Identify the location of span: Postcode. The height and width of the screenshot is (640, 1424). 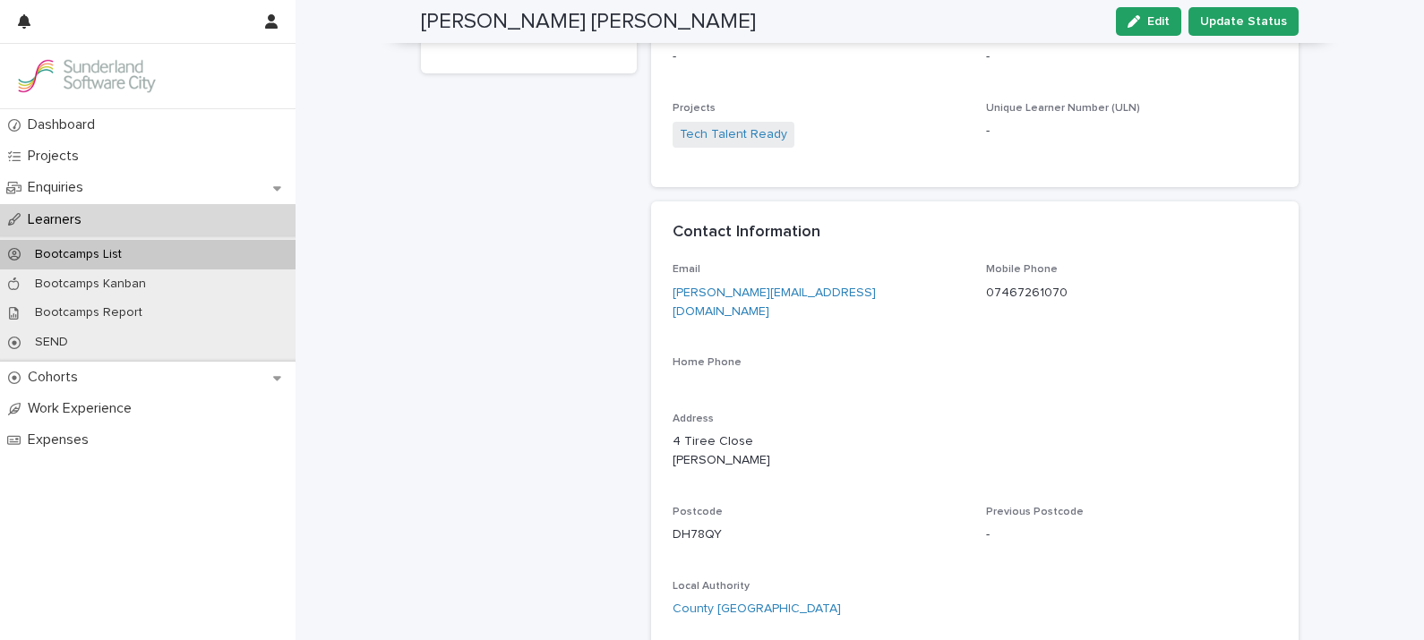
(698, 512).